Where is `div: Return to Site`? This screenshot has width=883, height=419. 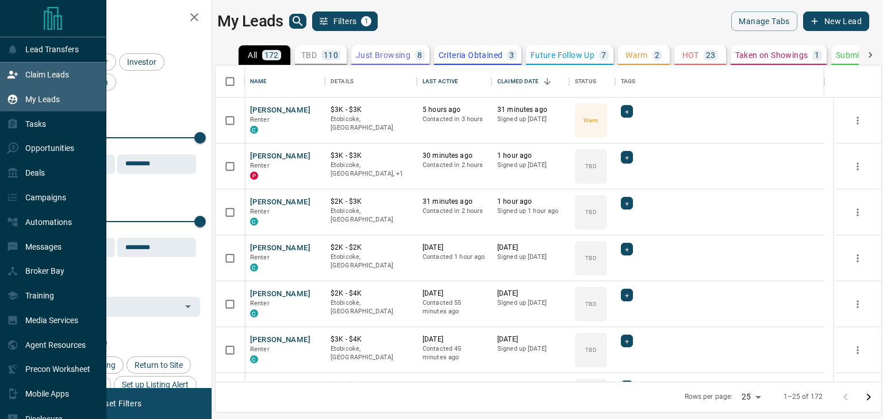
div: Return to Site is located at coordinates (159, 365).